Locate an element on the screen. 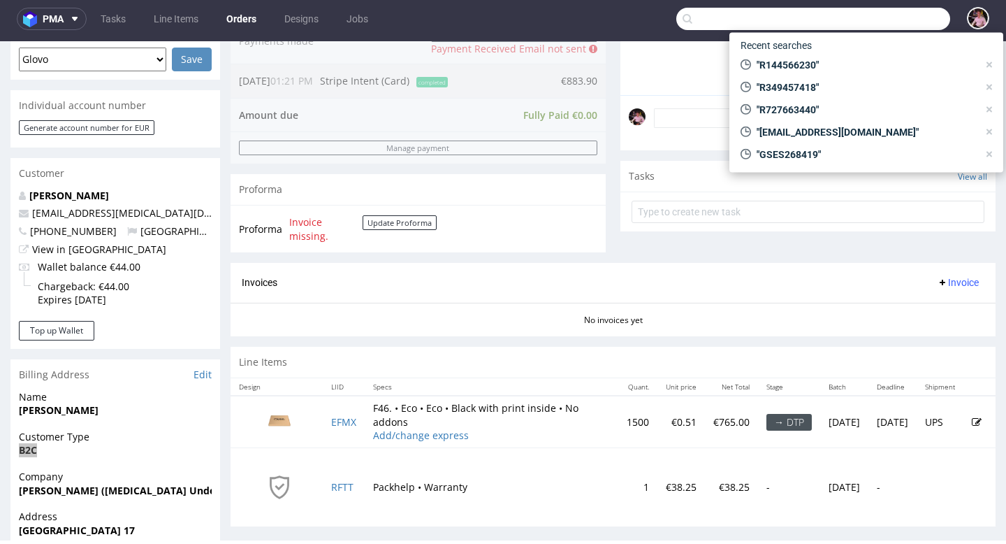 The height and width of the screenshot is (544, 1006). th: Design is located at coordinates (277, 345).